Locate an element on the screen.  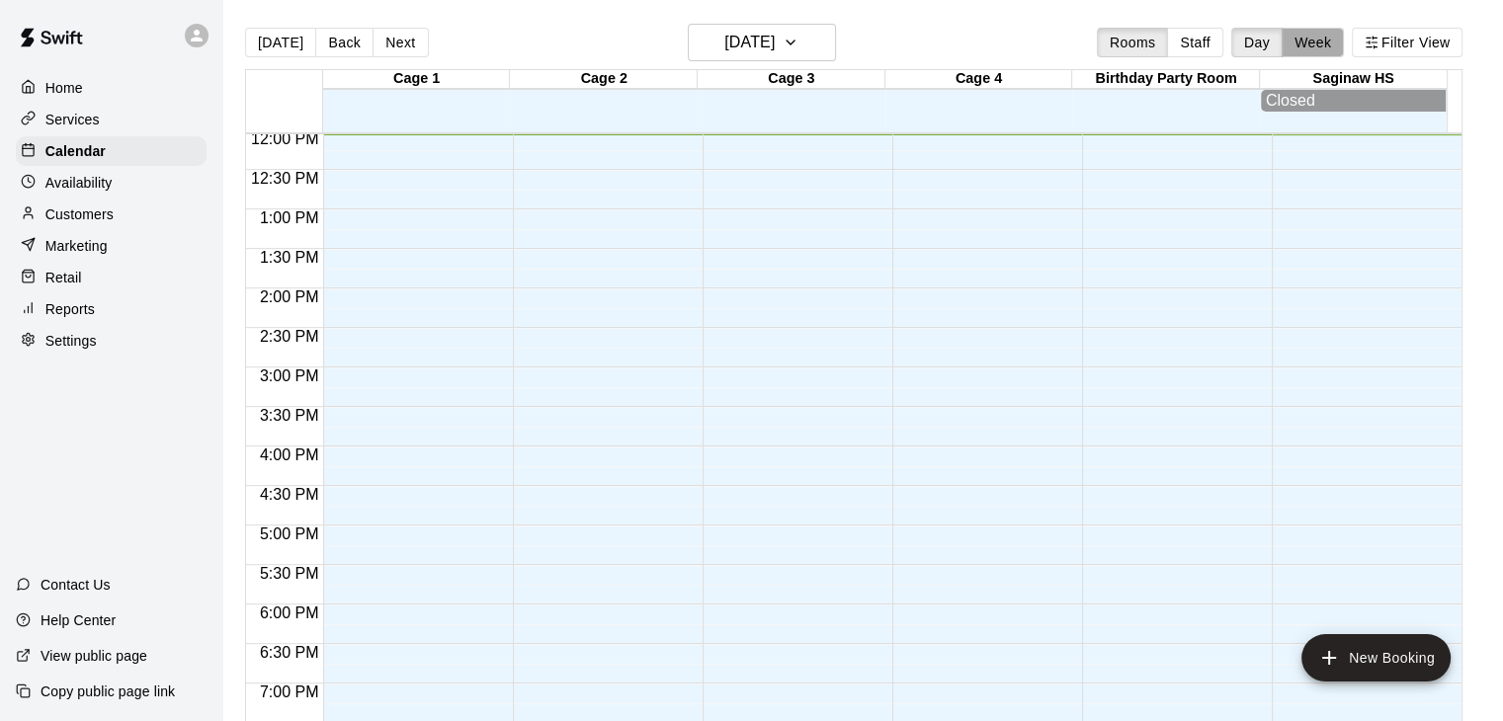
div: Marketing is located at coordinates (111, 246).